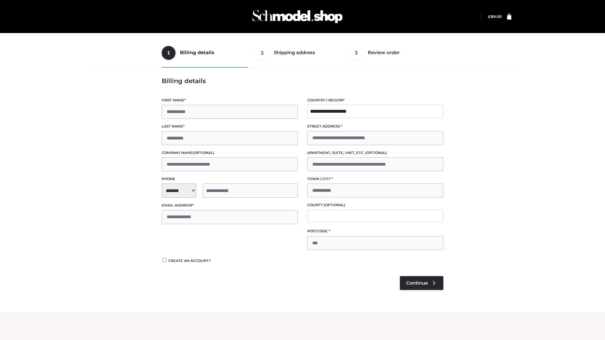 This screenshot has height=340, width=605. I want to click on label: County, so click(375, 205).